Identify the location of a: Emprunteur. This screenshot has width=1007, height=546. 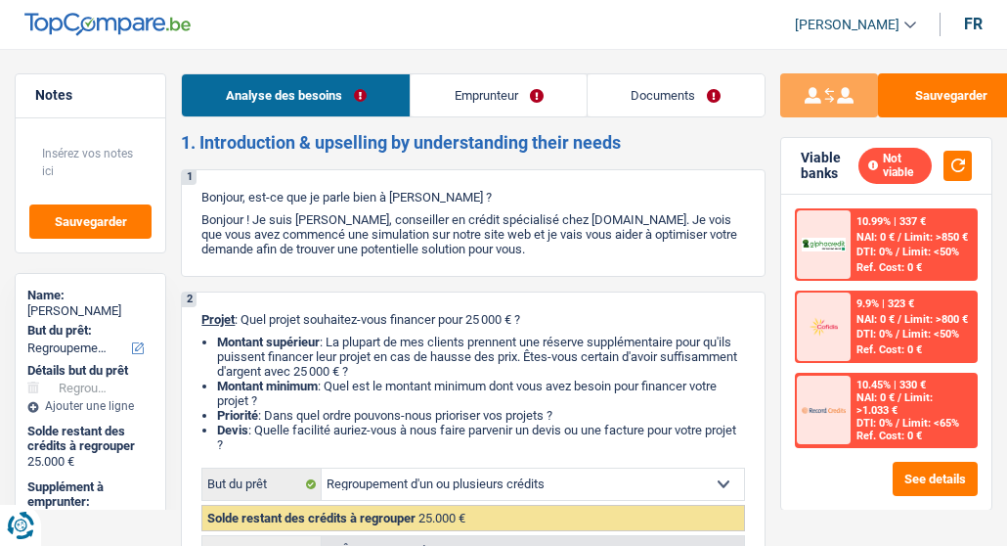
(499, 95).